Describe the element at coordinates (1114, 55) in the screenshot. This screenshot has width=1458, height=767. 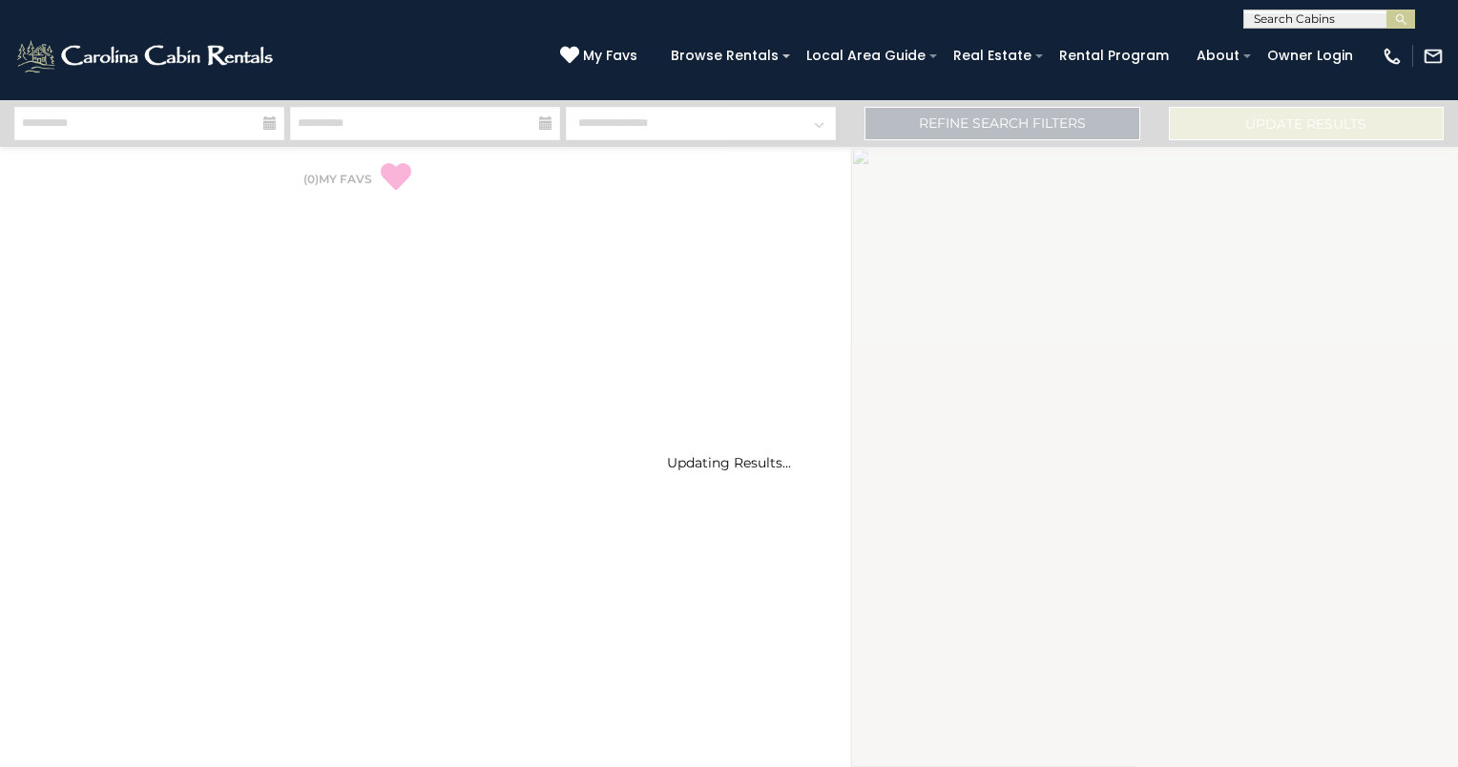
I see `a: Rental Program` at that location.